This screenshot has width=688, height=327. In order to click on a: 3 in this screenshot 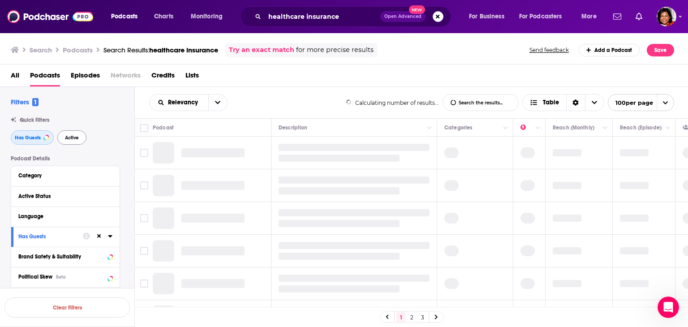, I will do `click(422, 317)`.